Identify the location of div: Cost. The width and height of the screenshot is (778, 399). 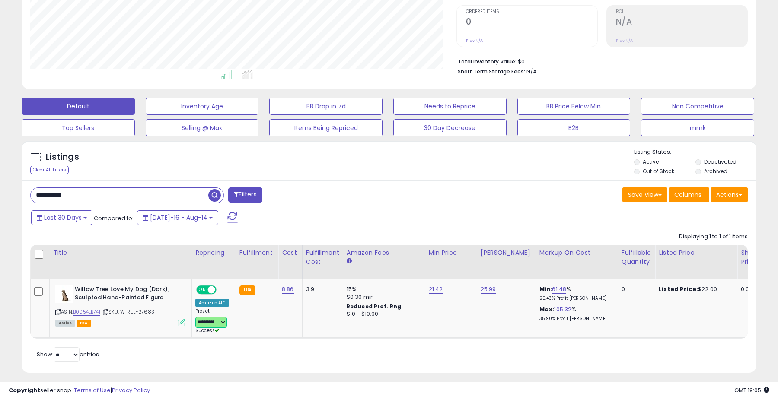
(290, 253).